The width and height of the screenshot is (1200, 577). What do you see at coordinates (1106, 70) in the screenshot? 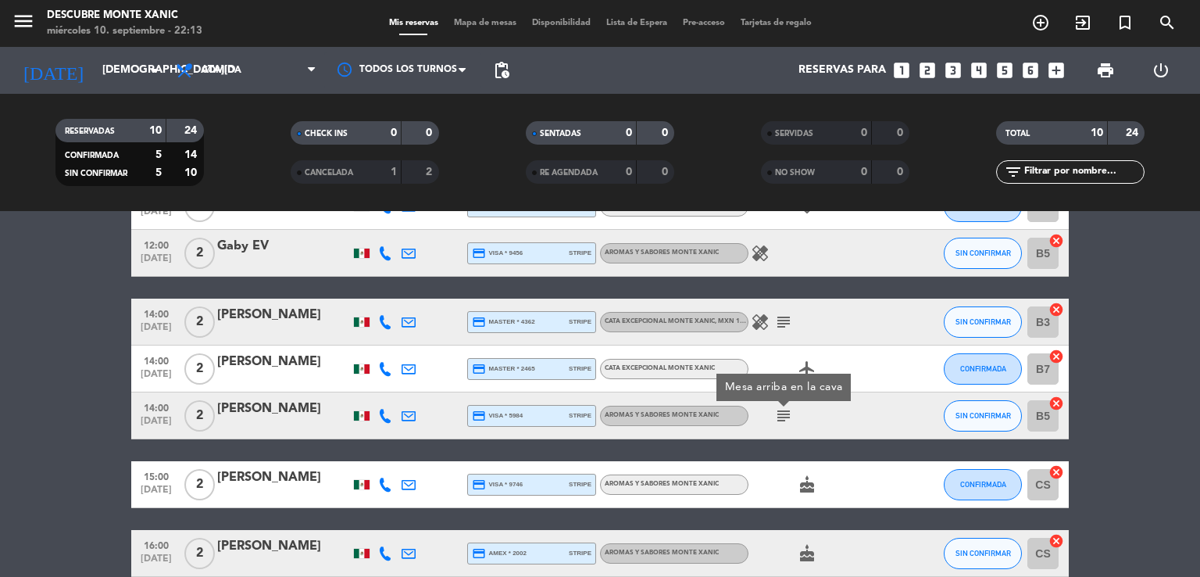
I see `span: print` at bounding box center [1106, 70].